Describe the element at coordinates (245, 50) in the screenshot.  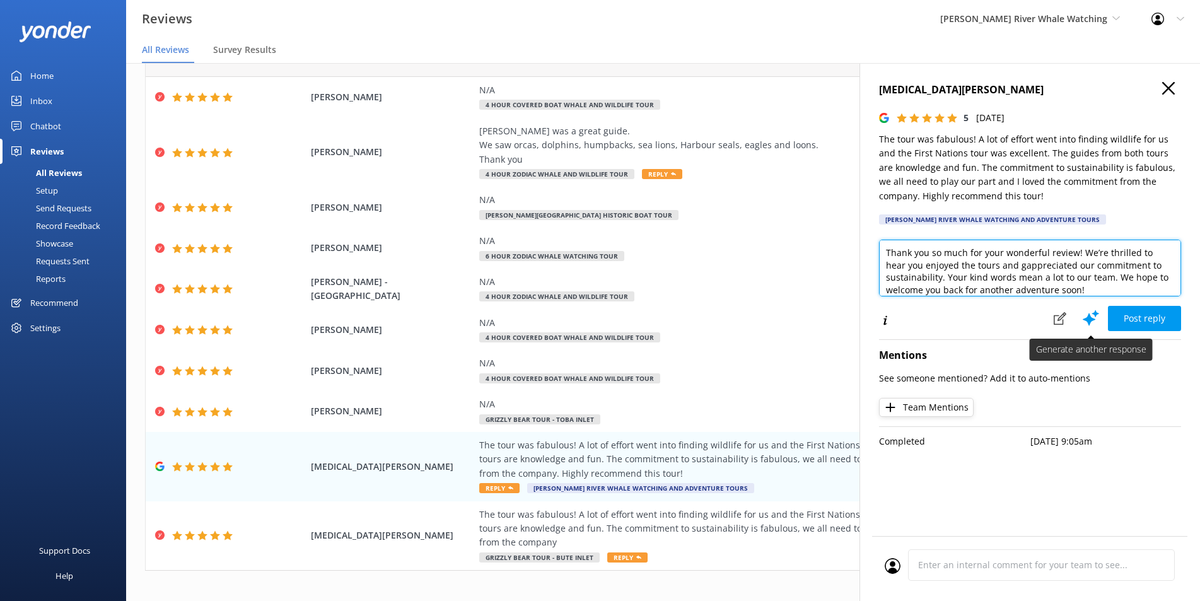
I see `span: Survey Results` at that location.